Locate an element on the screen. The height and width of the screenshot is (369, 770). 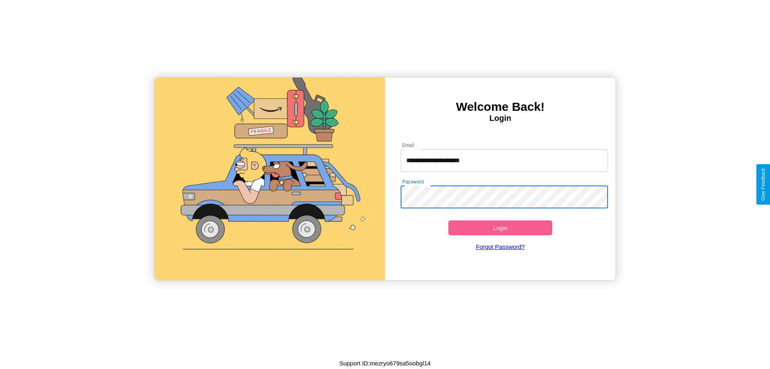
img: gif is located at coordinates (270, 179).